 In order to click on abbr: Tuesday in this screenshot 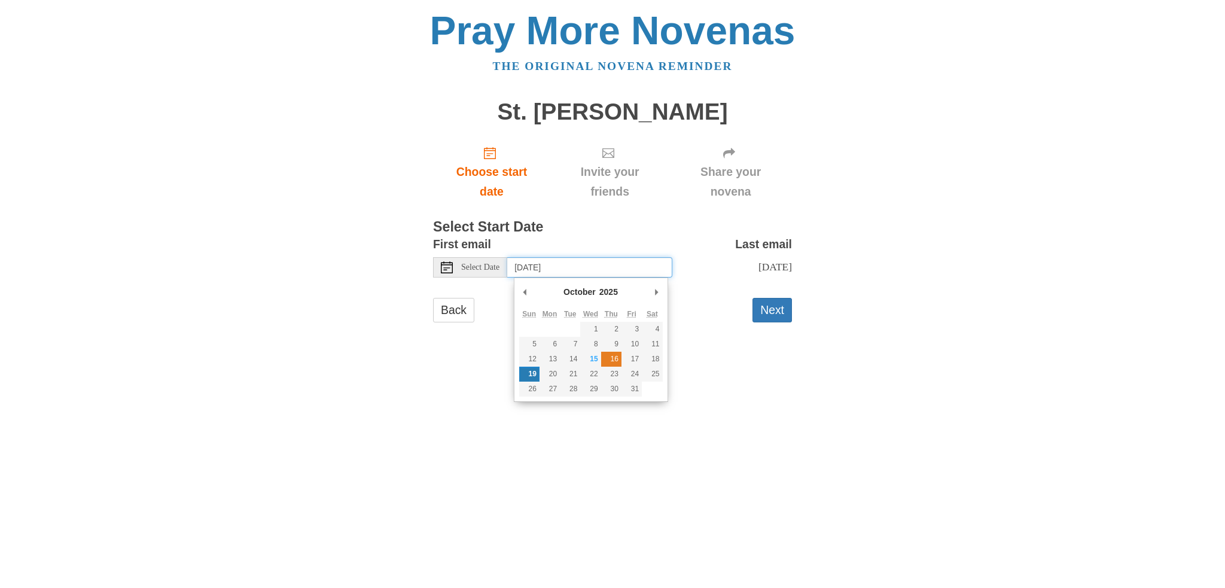, I will do `click(570, 314)`.